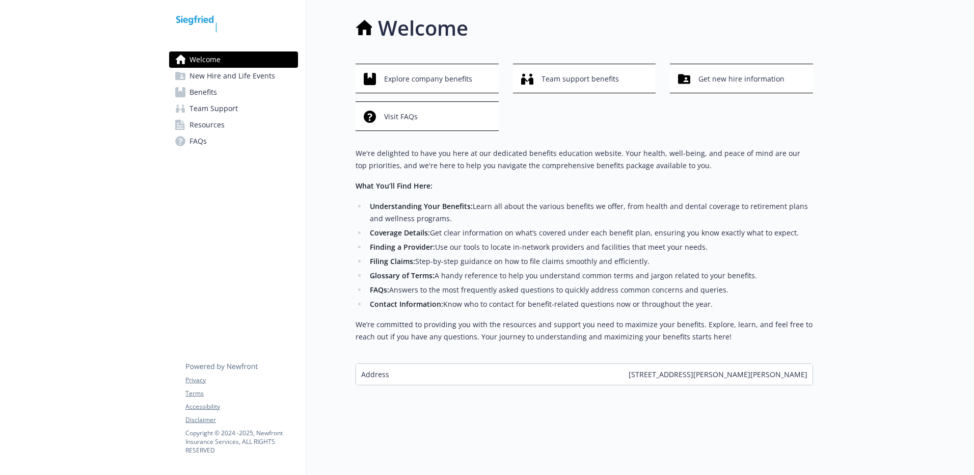 This screenshot has width=974, height=475. I want to click on a: New Hire and Life Events, so click(233, 76).